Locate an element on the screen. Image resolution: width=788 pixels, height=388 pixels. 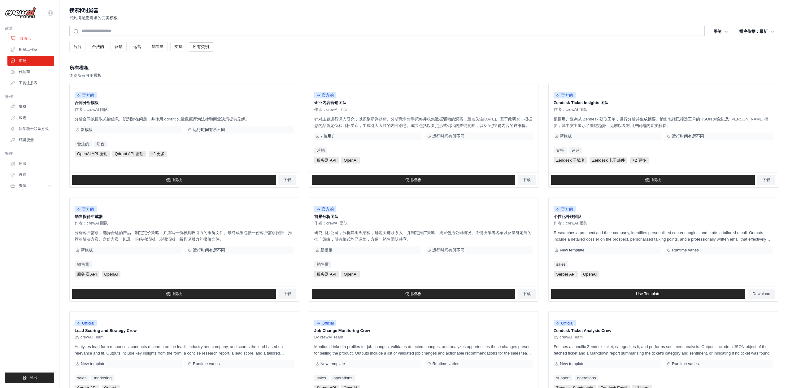
font: 用法 is located at coordinates (23, 163).